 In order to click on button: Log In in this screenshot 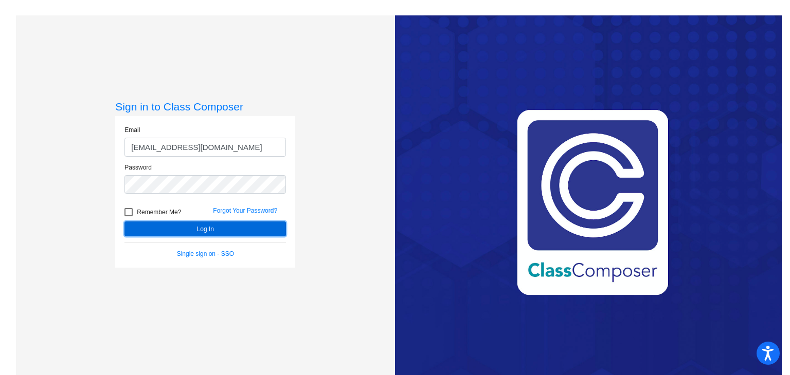, I will do `click(205, 229)`.